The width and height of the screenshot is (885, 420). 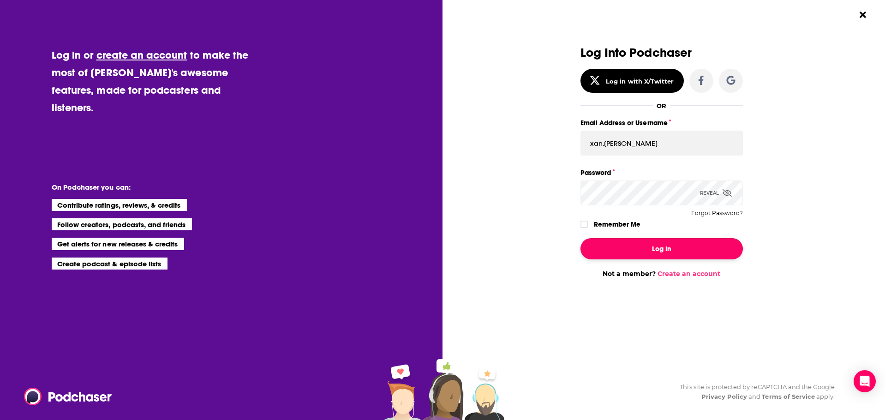 I want to click on a: Podchaser - Follow, Share and Rate Podcasts, so click(x=65, y=396).